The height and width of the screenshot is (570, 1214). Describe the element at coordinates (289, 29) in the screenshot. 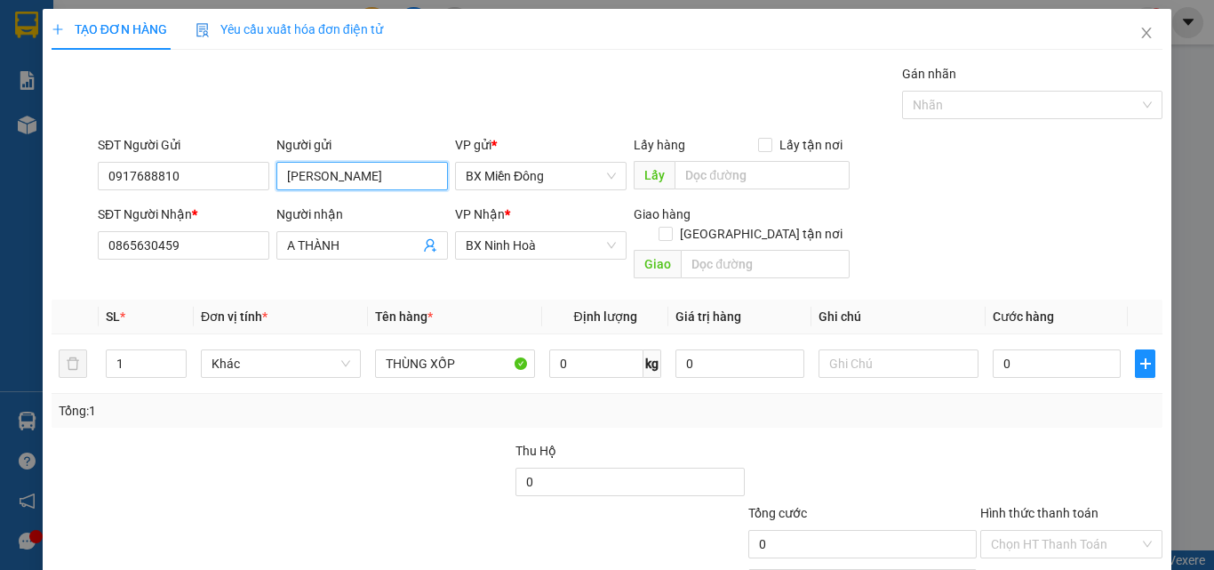

I see `span: Yêu cầu xuất hóa đơn điện tử` at that location.